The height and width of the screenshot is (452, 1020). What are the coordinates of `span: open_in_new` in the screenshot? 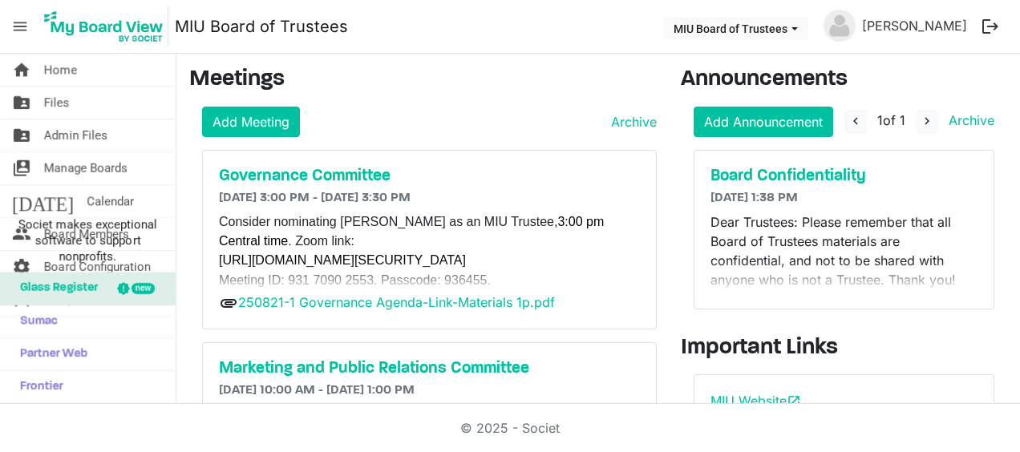 It's located at (794, 402).